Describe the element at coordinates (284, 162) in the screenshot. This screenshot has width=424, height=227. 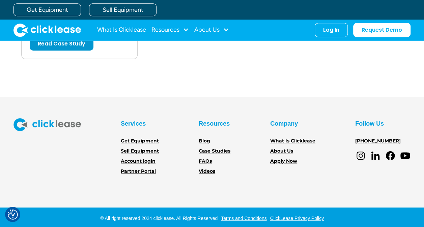
I see `a: Apply Now` at that location.